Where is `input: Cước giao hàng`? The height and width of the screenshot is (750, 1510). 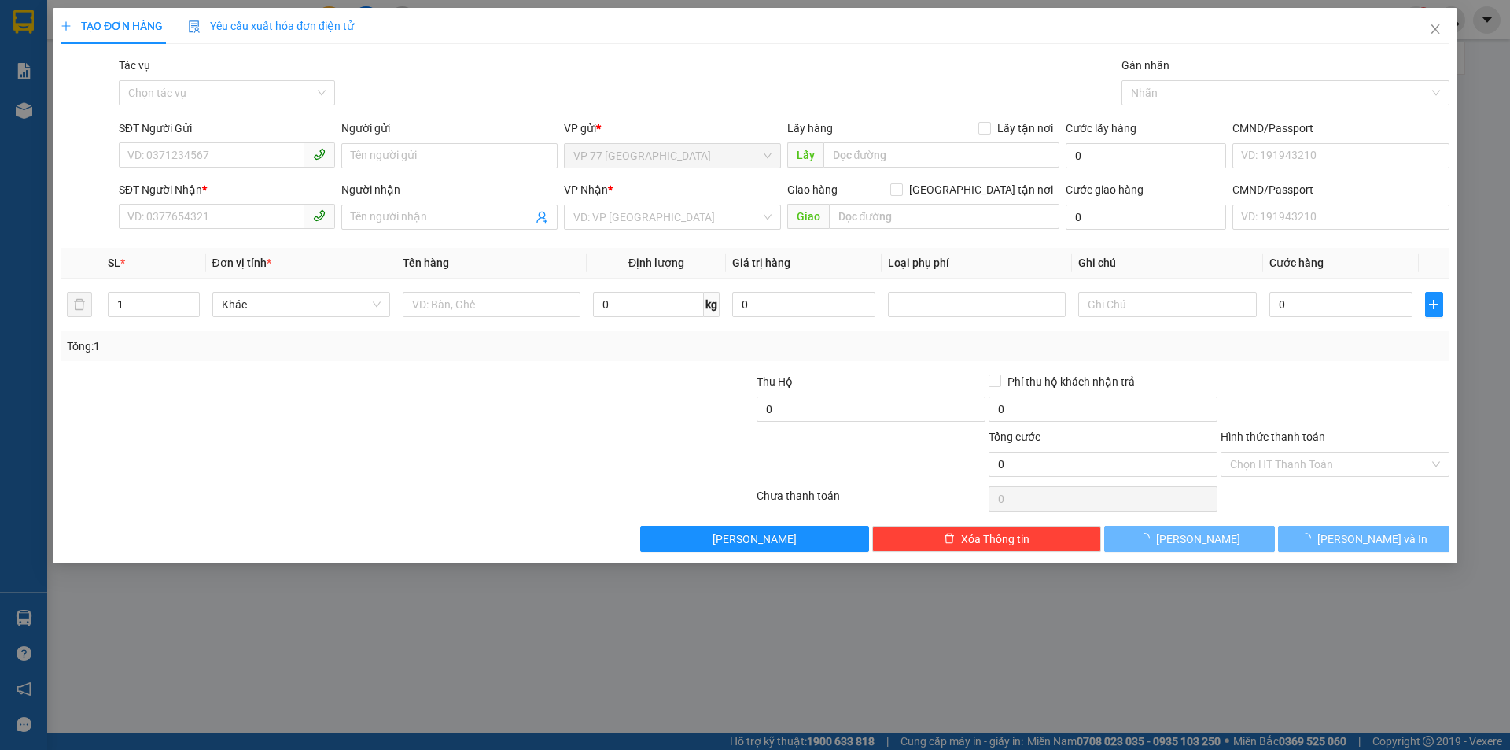 input: Cước giao hàng is located at coordinates (1146, 217).